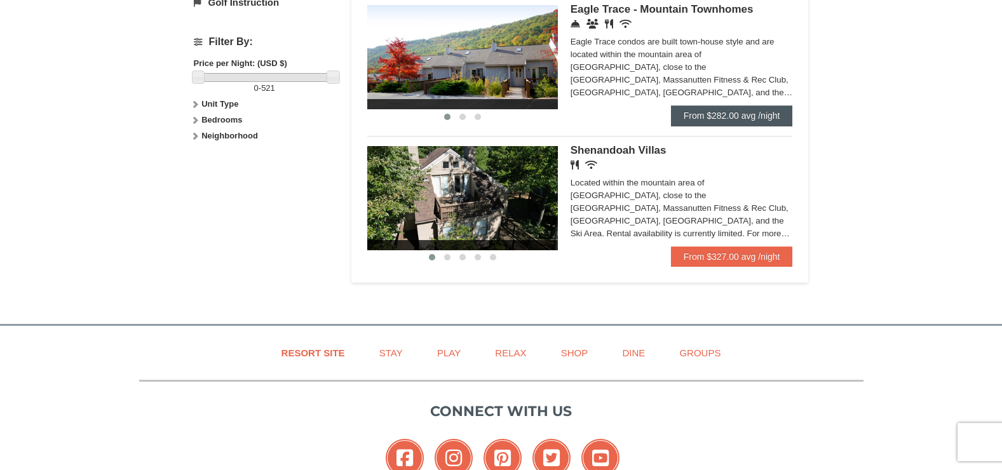 The height and width of the screenshot is (470, 1002). I want to click on a: Shop, so click(574, 352).